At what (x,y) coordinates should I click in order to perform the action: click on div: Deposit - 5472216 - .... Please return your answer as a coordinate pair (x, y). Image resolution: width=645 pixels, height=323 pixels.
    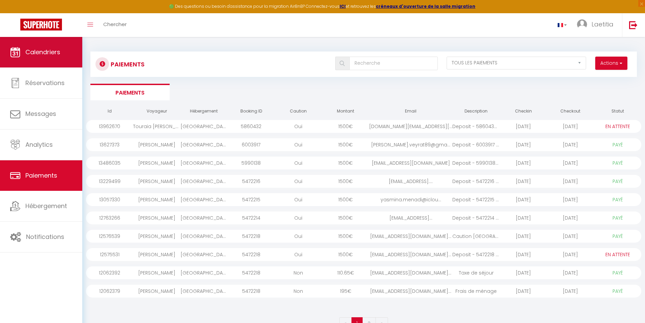
    Looking at the image, I should click on (476, 181).